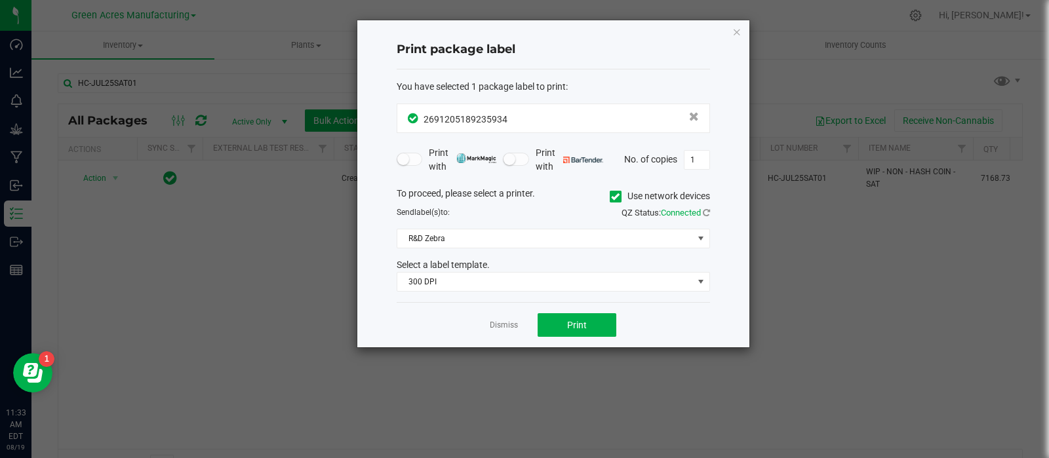  Describe the element at coordinates (481, 87) in the screenshot. I see `span: You have selected 1 package label to print` at that location.